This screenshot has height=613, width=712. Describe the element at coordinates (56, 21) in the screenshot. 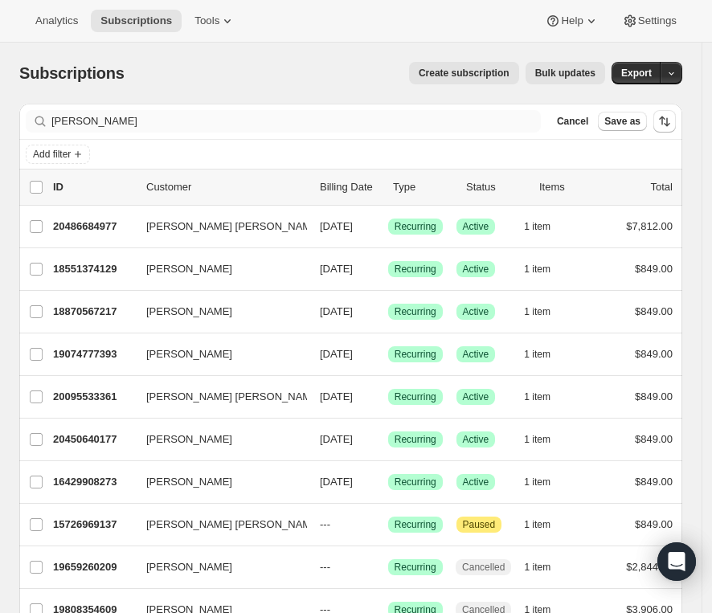

I see `span: Analytics` at that location.